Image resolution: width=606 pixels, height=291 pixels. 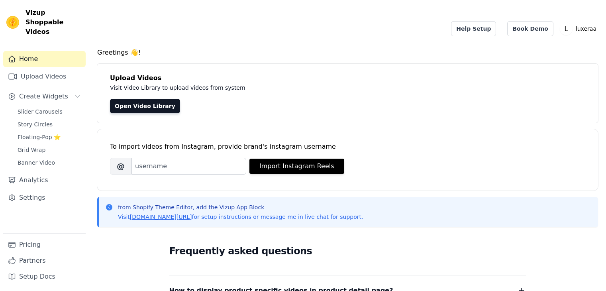 I want to click on a: Partners, so click(x=44, y=261).